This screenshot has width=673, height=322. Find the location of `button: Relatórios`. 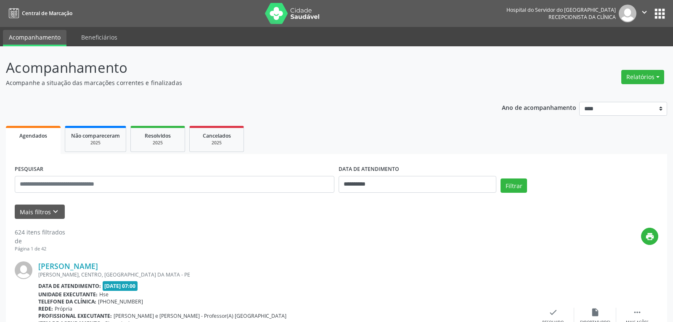

button: Relatórios is located at coordinates (642, 77).